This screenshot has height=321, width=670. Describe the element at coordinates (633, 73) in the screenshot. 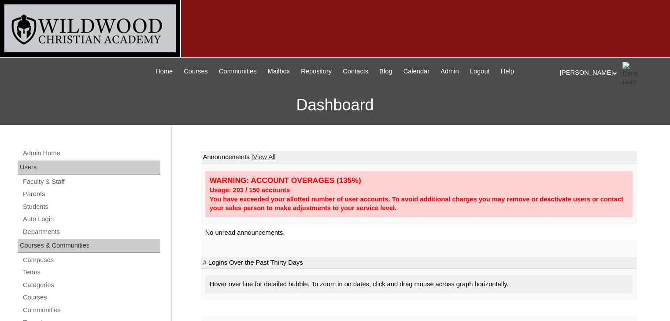

I see `img: Dena Hohl` at that location.